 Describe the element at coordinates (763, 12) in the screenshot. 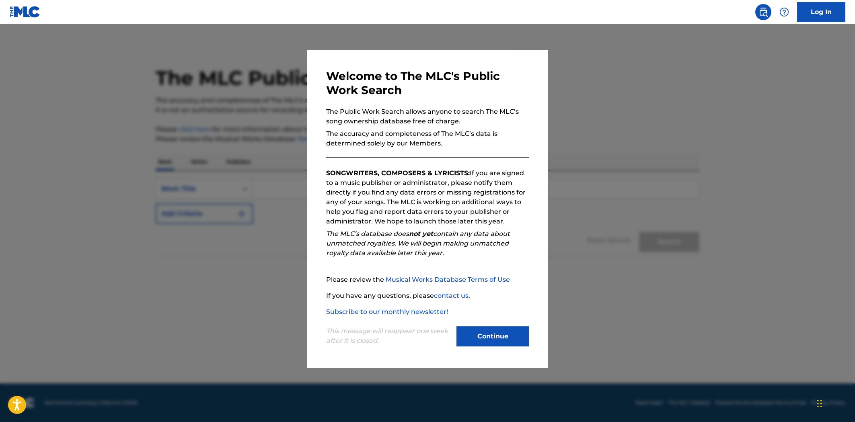

I see `a: Public Search` at that location.